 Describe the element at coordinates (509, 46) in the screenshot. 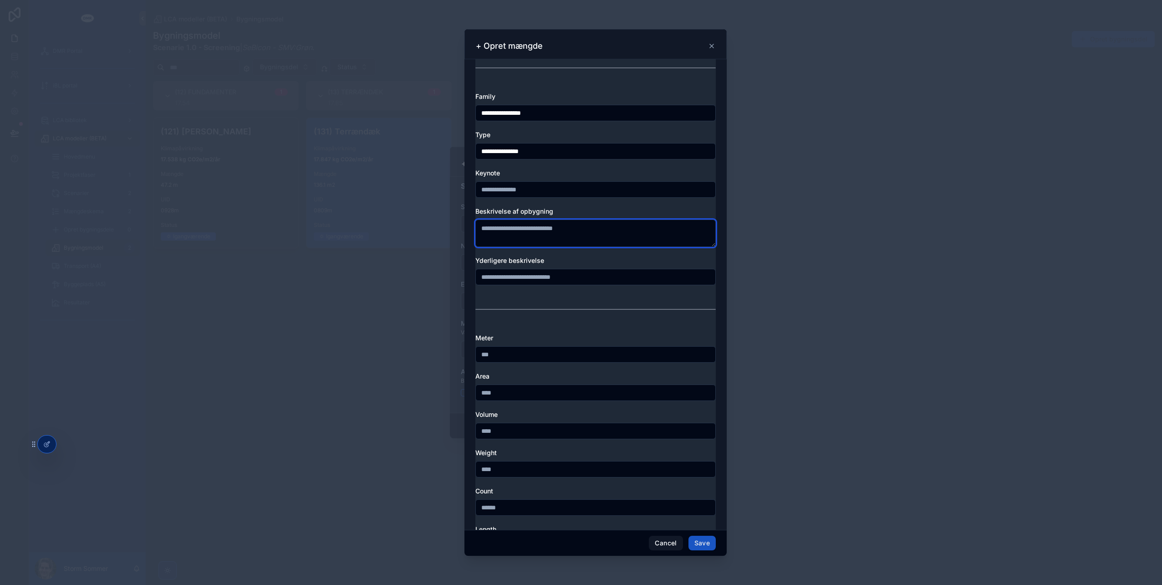

I see `h3: + Opret mængde` at that location.